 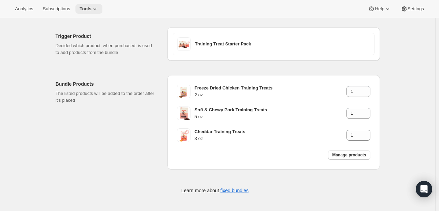 What do you see at coordinates (184, 91) in the screenshot?
I see `img: freeze_dried_chicken_training_treats_for_dogs_and_puppies_2oz.png` at bounding box center [184, 91].